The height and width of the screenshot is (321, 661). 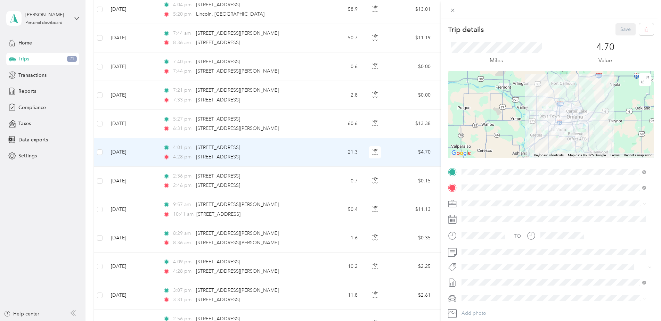 What do you see at coordinates (615, 155) in the screenshot?
I see `a: Terms (opens in new tab)` at bounding box center [615, 155].